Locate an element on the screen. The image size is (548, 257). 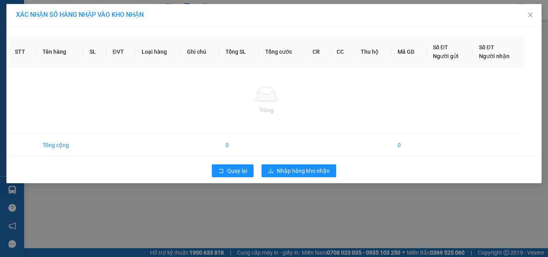
span: rollback is located at coordinates (221, 171).